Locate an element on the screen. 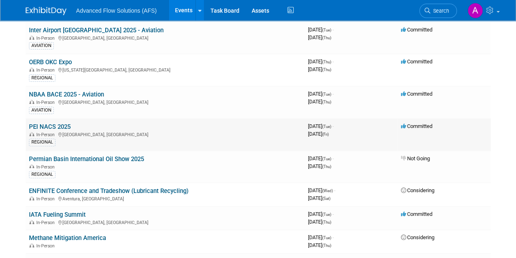 The height and width of the screenshot is (258, 516). a: Methane Mitigation America is located at coordinates (67, 238).